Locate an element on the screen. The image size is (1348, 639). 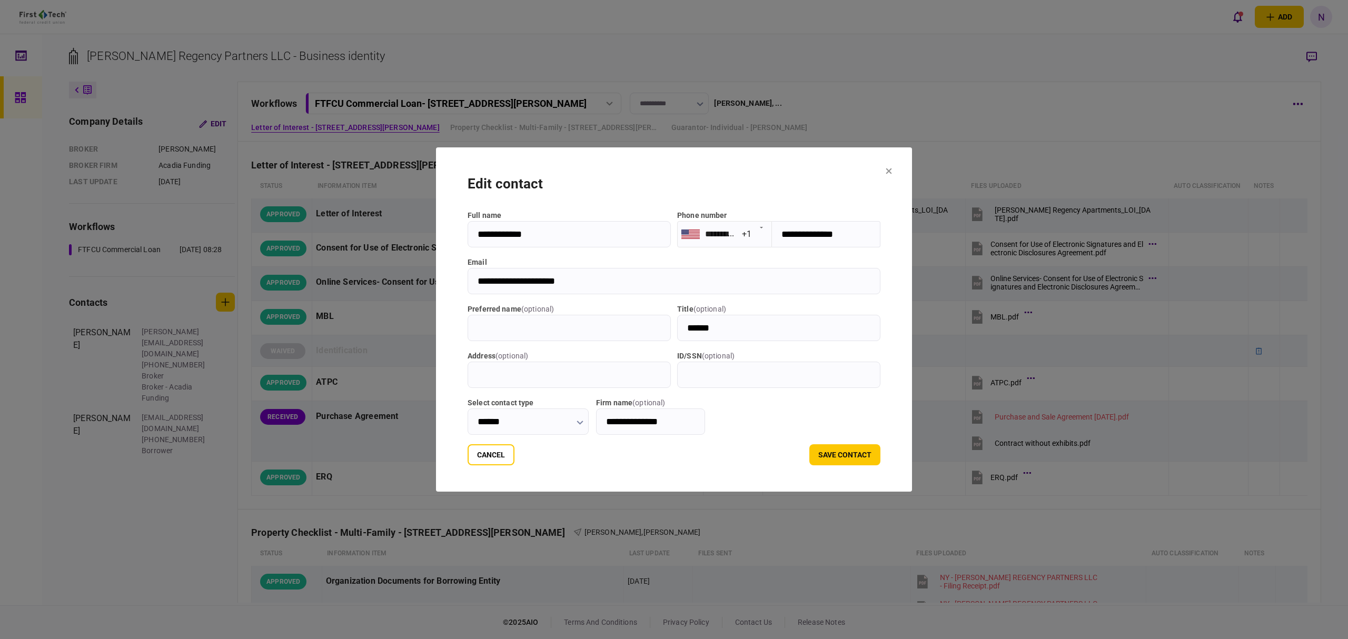
label: address is located at coordinates (569, 356).